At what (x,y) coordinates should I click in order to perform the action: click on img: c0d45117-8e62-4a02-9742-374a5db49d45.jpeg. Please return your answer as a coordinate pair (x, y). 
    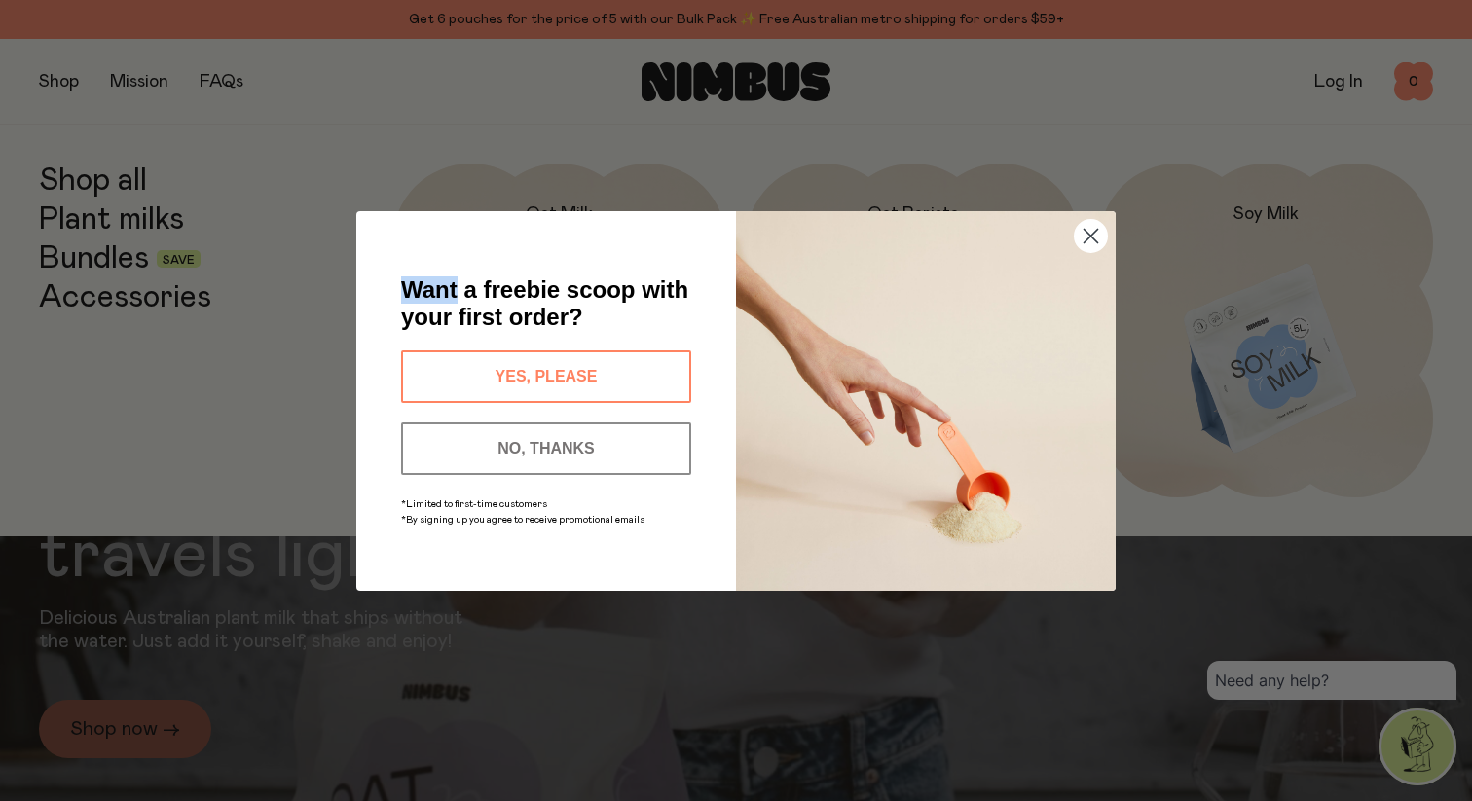
    Looking at the image, I should click on (926, 401).